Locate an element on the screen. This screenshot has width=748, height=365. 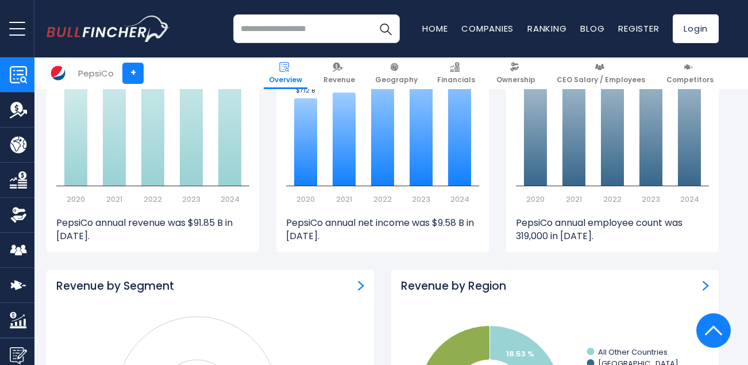
span: Revenue is located at coordinates (339, 80).